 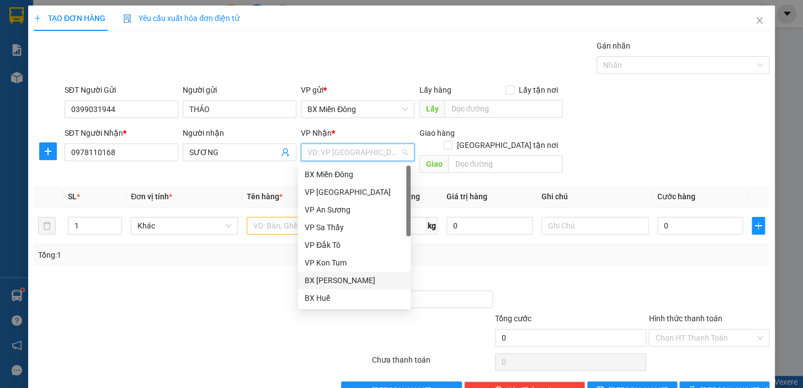 What do you see at coordinates (432, 363) in the screenshot?
I see `div: Chưa thanh toán` at bounding box center [432, 363].